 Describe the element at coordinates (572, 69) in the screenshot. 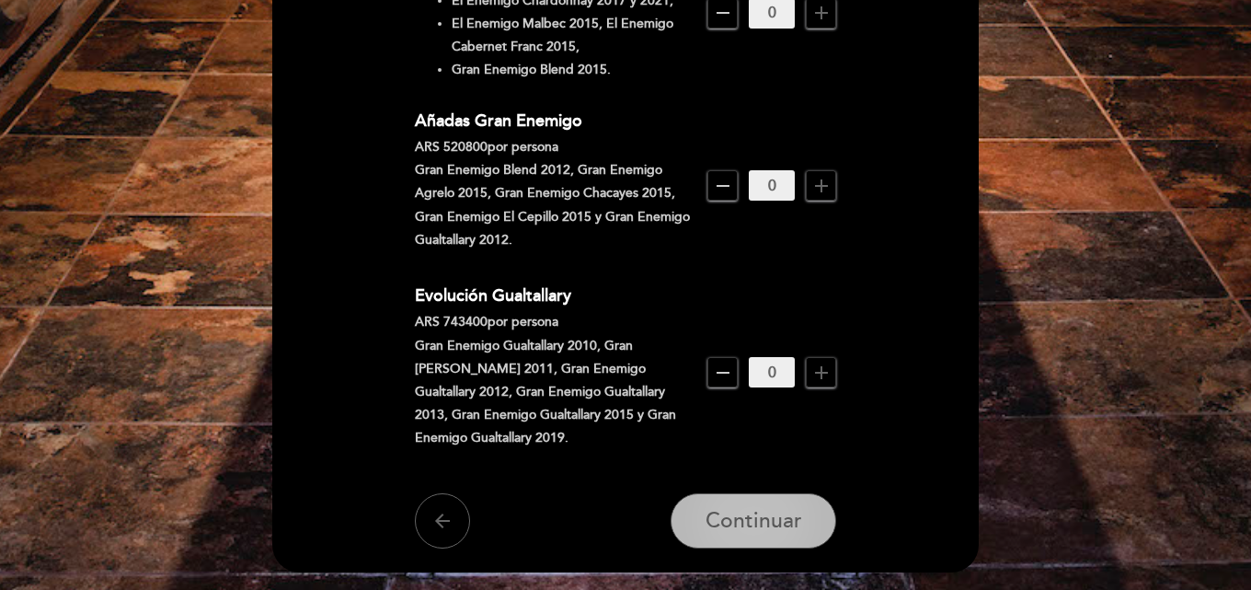

I see `li: Gran Enemigo Blend 2015.` at that location.